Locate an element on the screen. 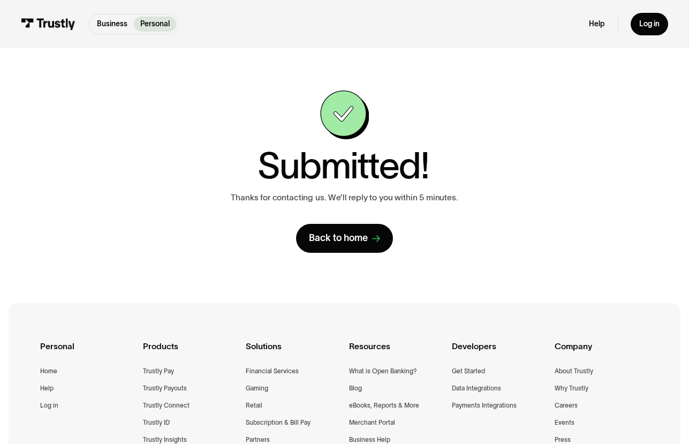 The width and height of the screenshot is (689, 444). div: Events is located at coordinates (564, 422).